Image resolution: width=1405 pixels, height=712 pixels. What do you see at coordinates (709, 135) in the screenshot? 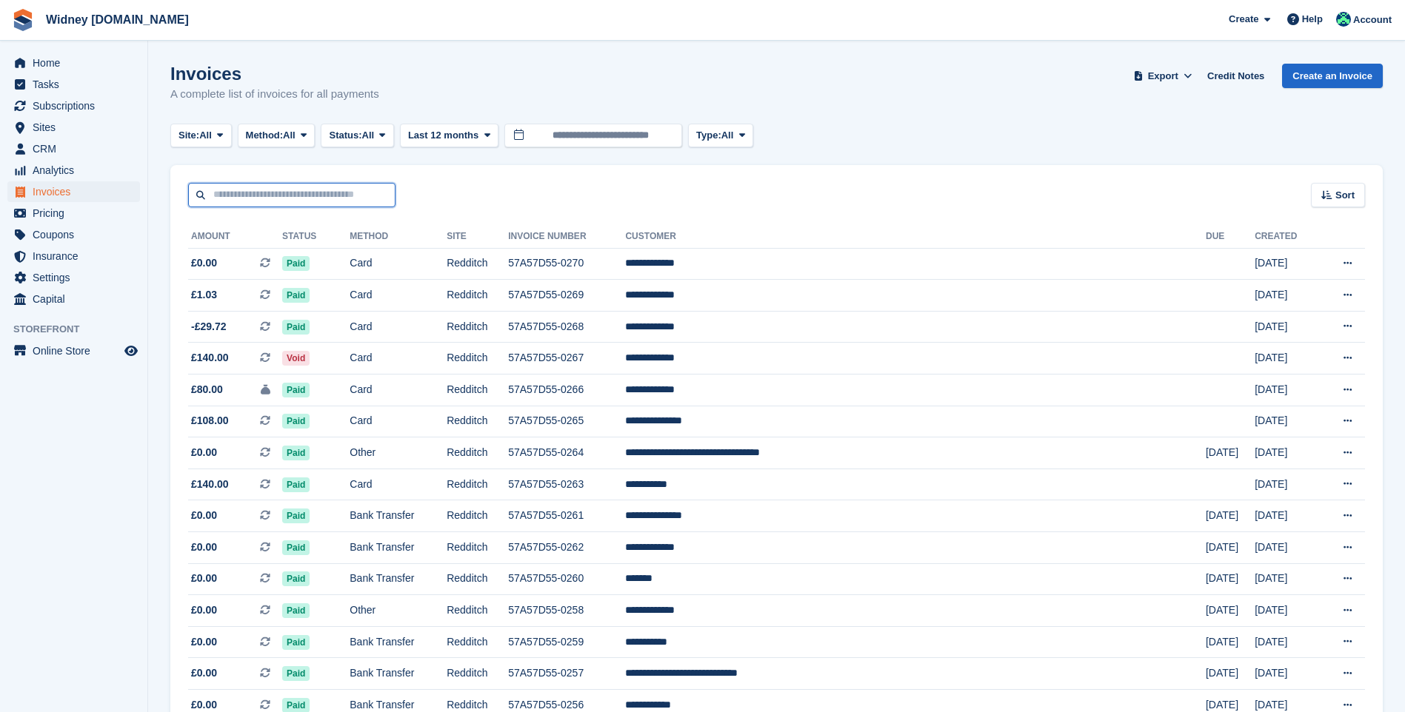
I see `span: Type:` at bounding box center [709, 135].